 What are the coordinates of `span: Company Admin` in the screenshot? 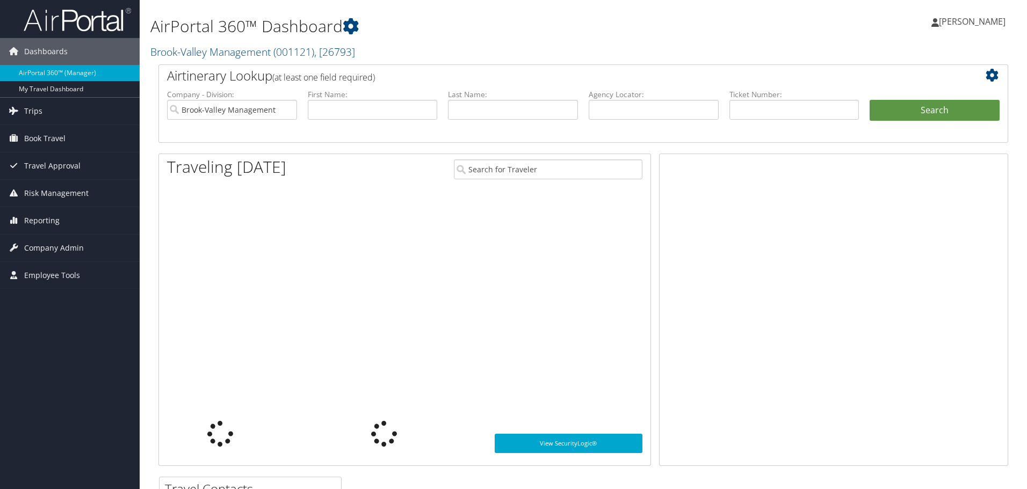 It's located at (54, 248).